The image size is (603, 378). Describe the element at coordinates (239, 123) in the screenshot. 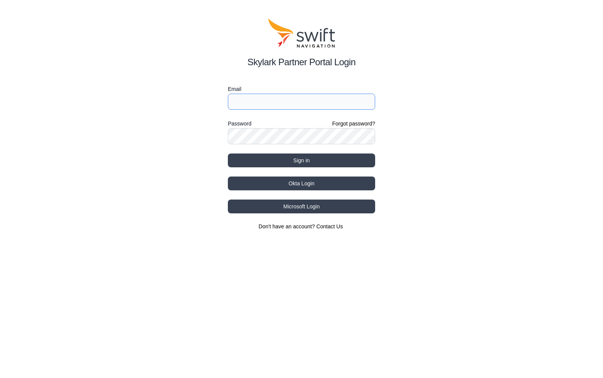

I see `label: Password` at that location.